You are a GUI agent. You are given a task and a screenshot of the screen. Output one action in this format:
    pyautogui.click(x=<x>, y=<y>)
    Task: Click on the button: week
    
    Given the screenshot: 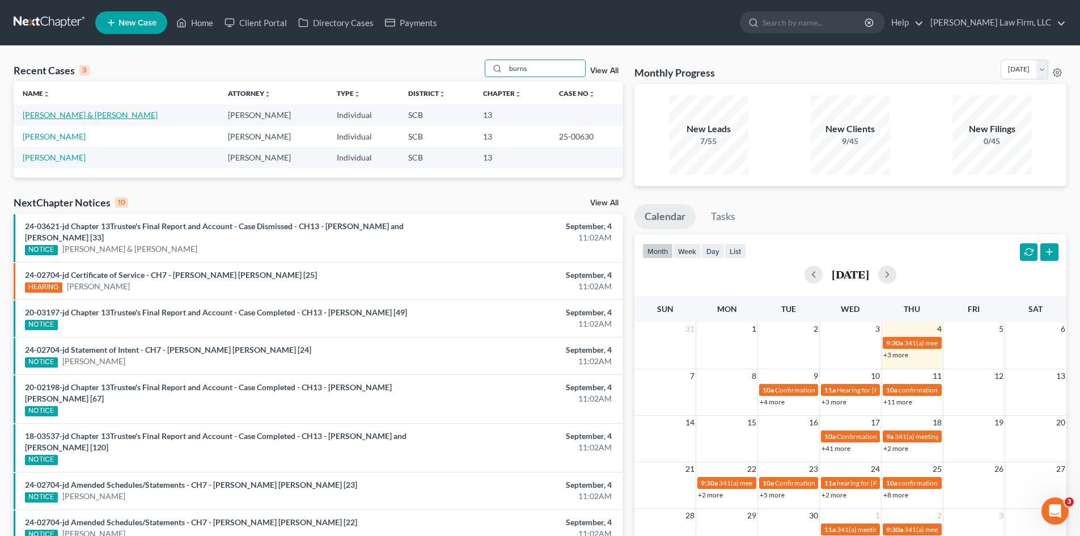 What is the action you would take?
    pyautogui.click(x=687, y=251)
    